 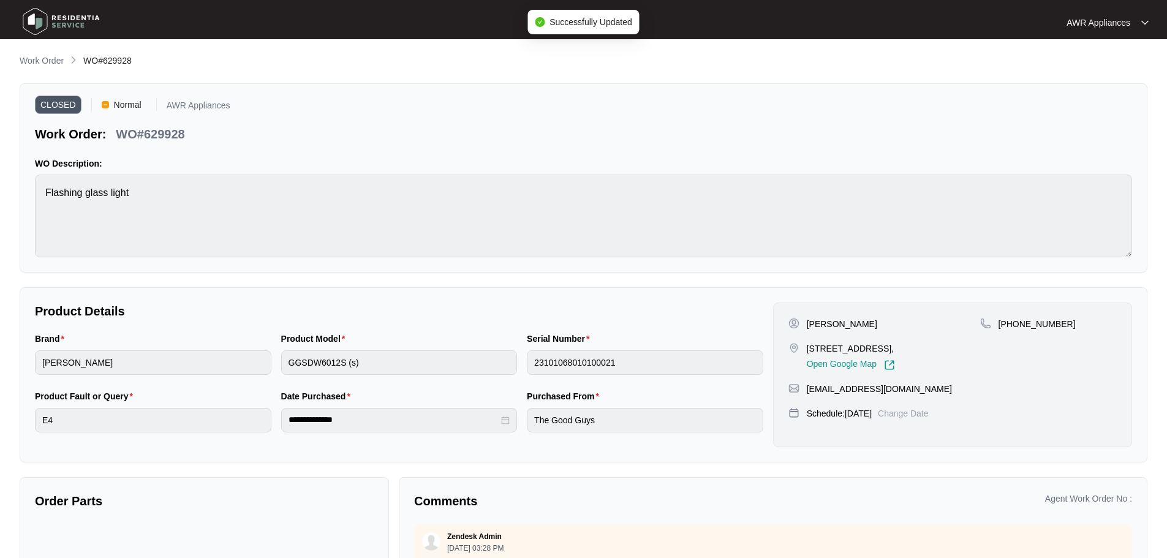 What do you see at coordinates (474, 536) in the screenshot?
I see `p: Zendesk Admin` at bounding box center [474, 536].